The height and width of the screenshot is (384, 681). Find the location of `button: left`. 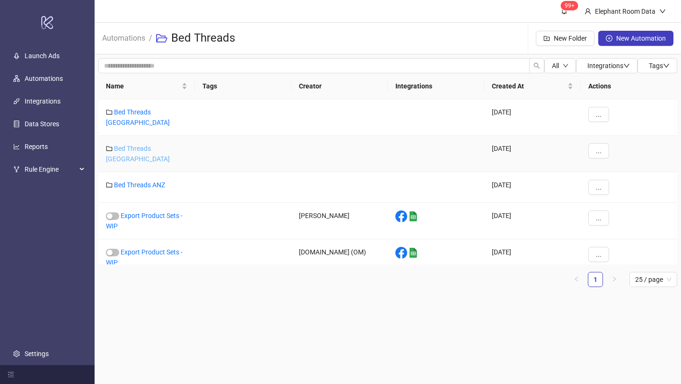

button: left is located at coordinates (577, 280).